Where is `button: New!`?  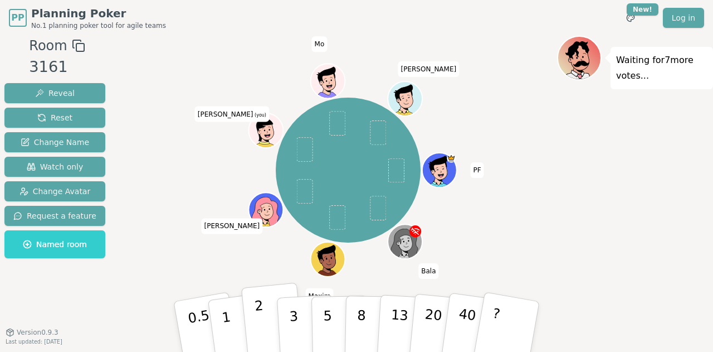
button: New! is located at coordinates (631, 18).